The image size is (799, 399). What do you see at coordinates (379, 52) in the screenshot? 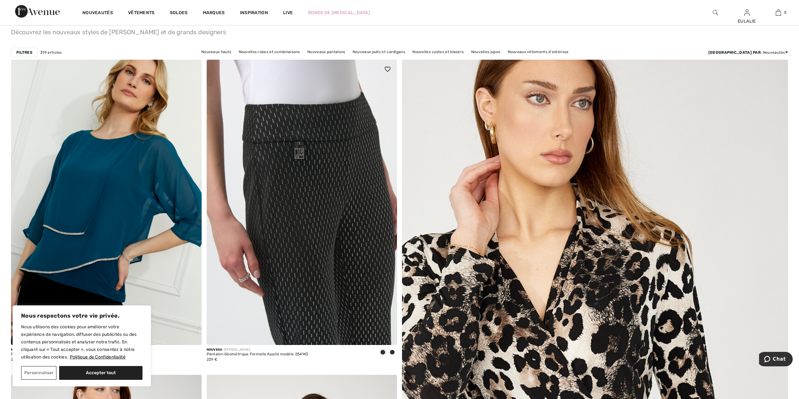
I see `a: Nouveaux pulls et cardigans` at bounding box center [379, 52].